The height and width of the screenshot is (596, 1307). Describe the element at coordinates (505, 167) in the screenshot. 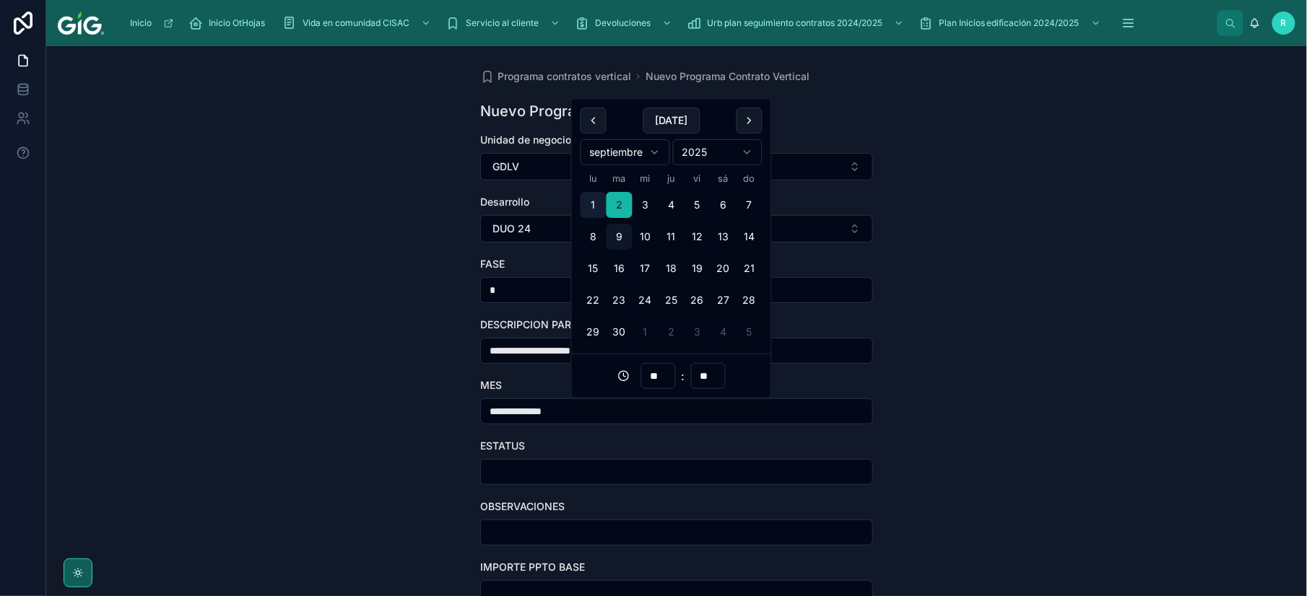

I see `span: GDLV` at that location.